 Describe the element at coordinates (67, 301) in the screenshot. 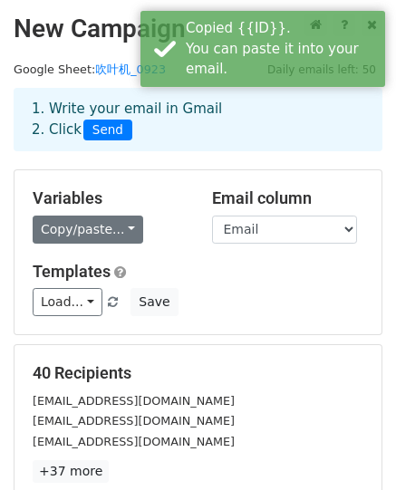

I see `a: Load...` at that location.